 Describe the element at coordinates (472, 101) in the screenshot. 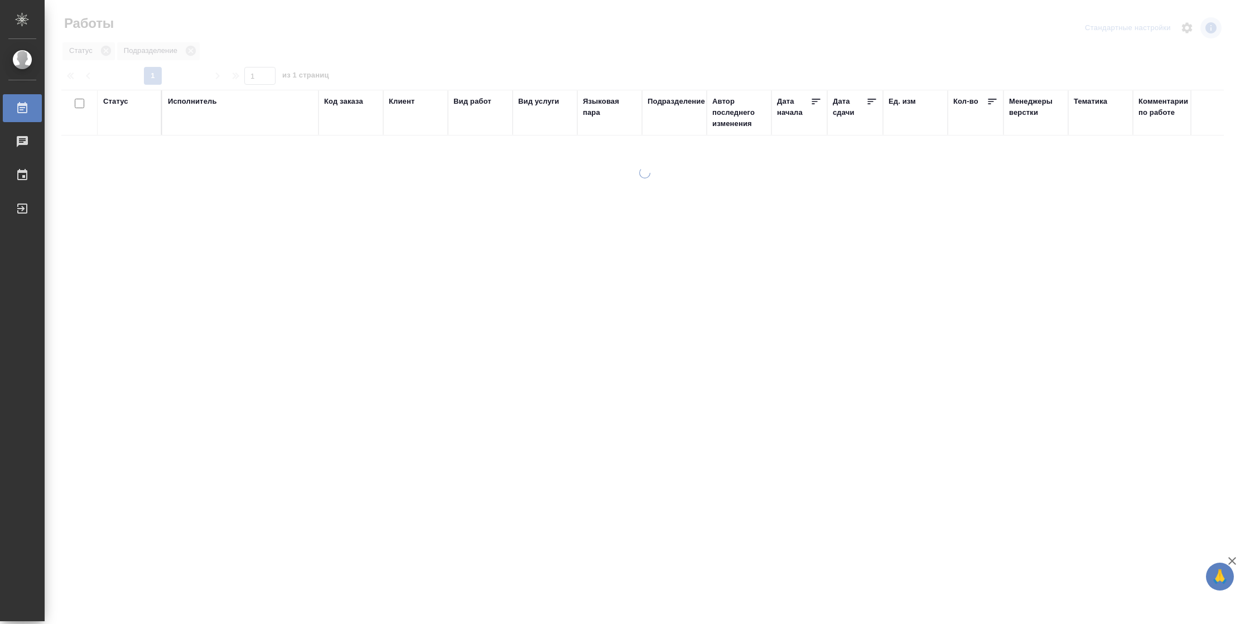

I see `div: Вид работ` at that location.